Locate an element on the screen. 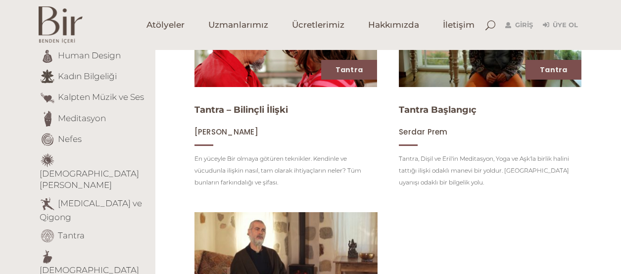 The image size is (621, 274). span: Serdar Prem is located at coordinates (423, 132).